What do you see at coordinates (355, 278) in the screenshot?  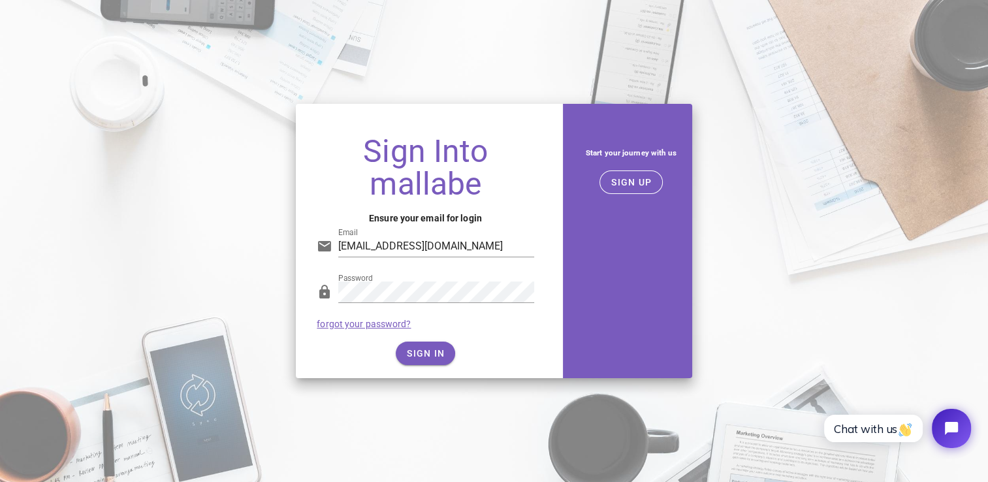 I see `label: Password` at bounding box center [355, 278].